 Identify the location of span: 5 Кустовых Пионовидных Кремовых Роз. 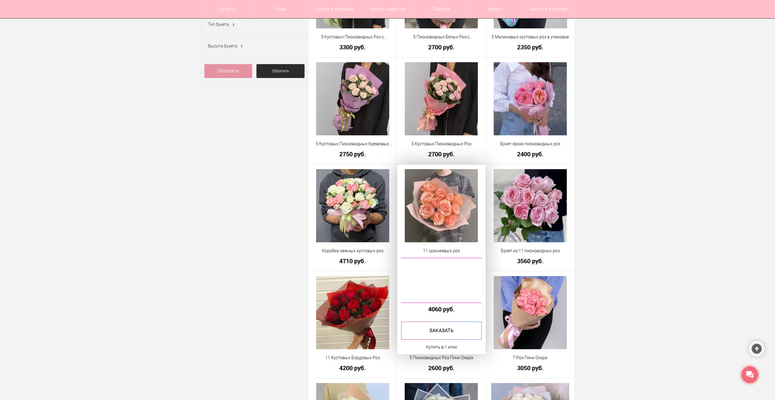
(353, 144).